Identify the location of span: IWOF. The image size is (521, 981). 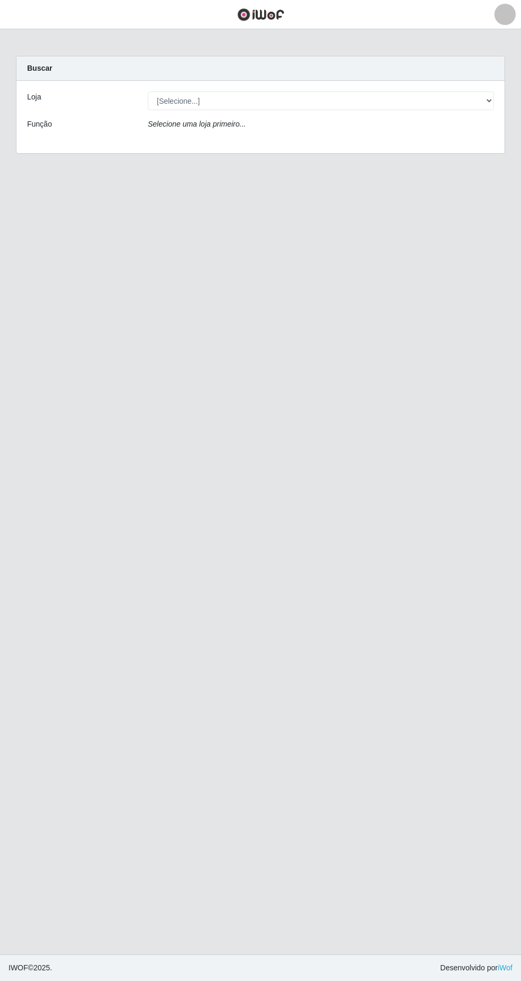
(18, 967).